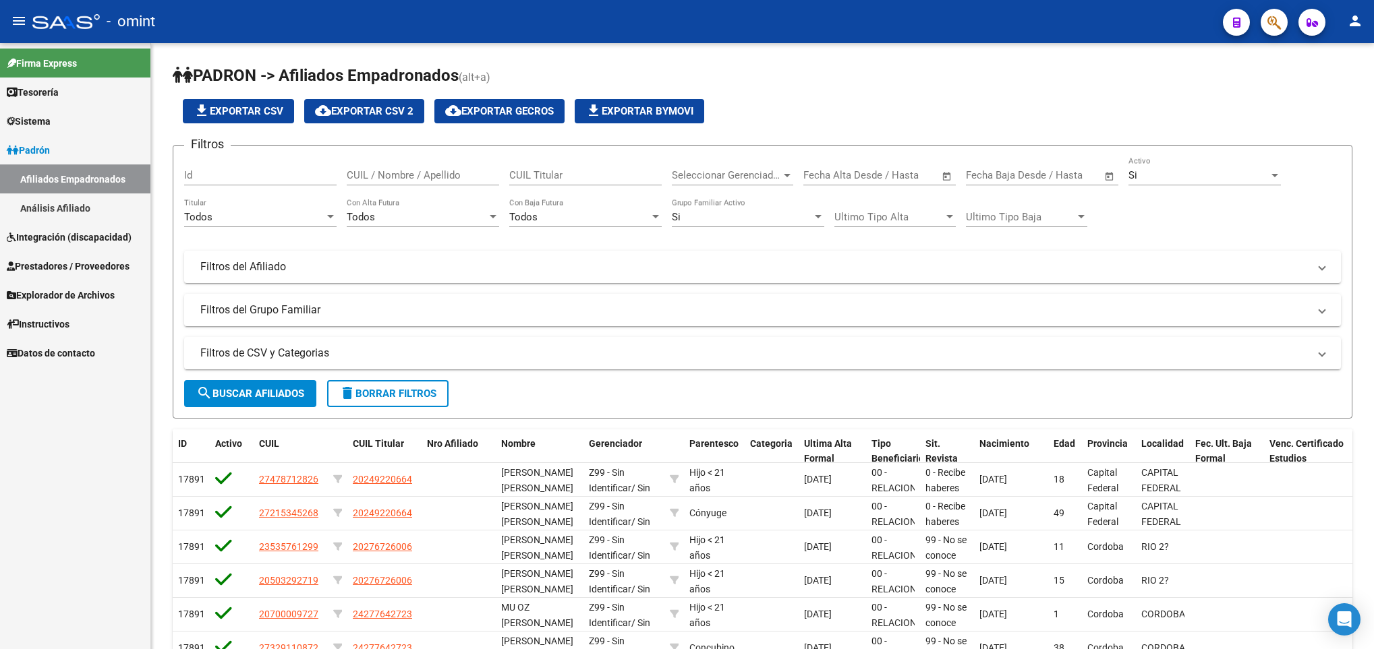 The image size is (1374, 649). I want to click on span: 1, so click(1056, 614).